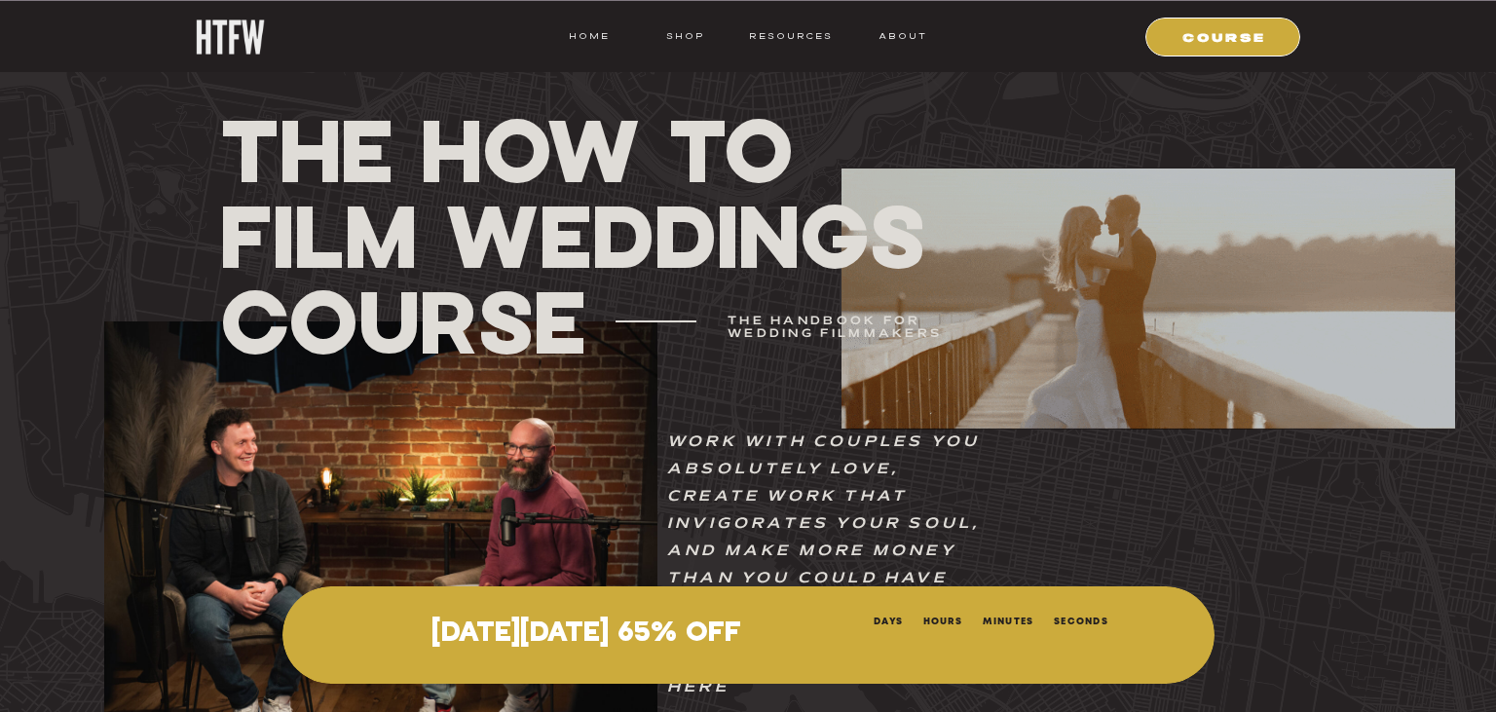  I want to click on nav: shop, so click(685, 36).